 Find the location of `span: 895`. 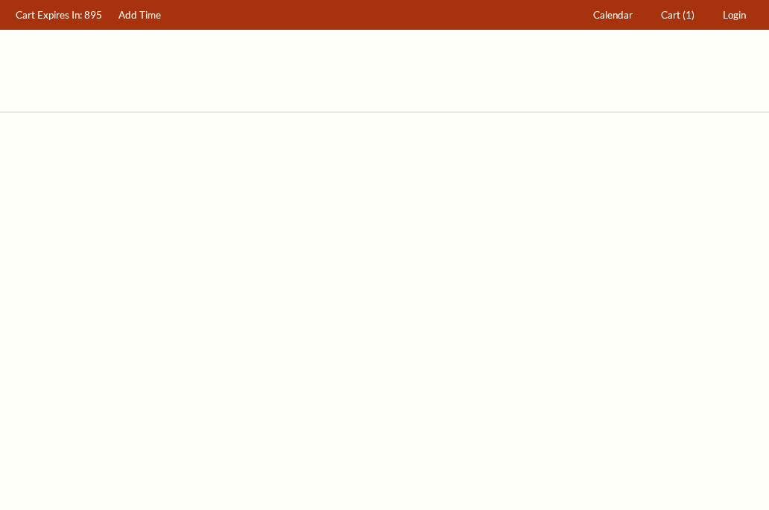

span: 895 is located at coordinates (93, 15).